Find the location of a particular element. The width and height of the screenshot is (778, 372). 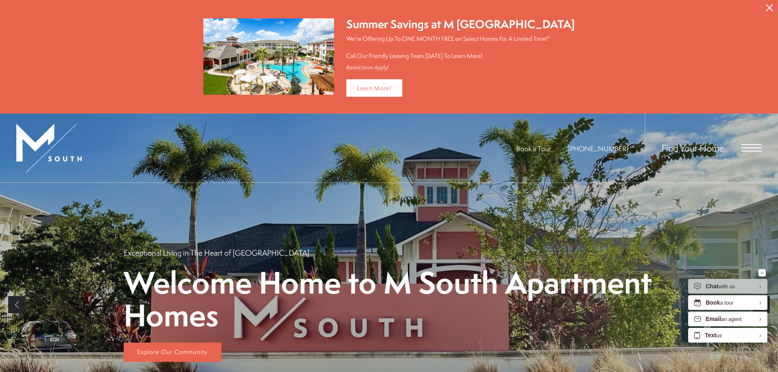

img: MSouth is located at coordinates (49, 148).